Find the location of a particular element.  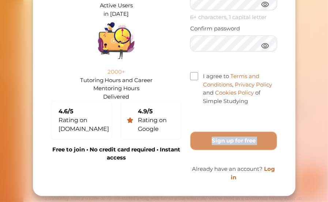

p: Free to join • No credit card required • Instant access is located at coordinates (116, 153).